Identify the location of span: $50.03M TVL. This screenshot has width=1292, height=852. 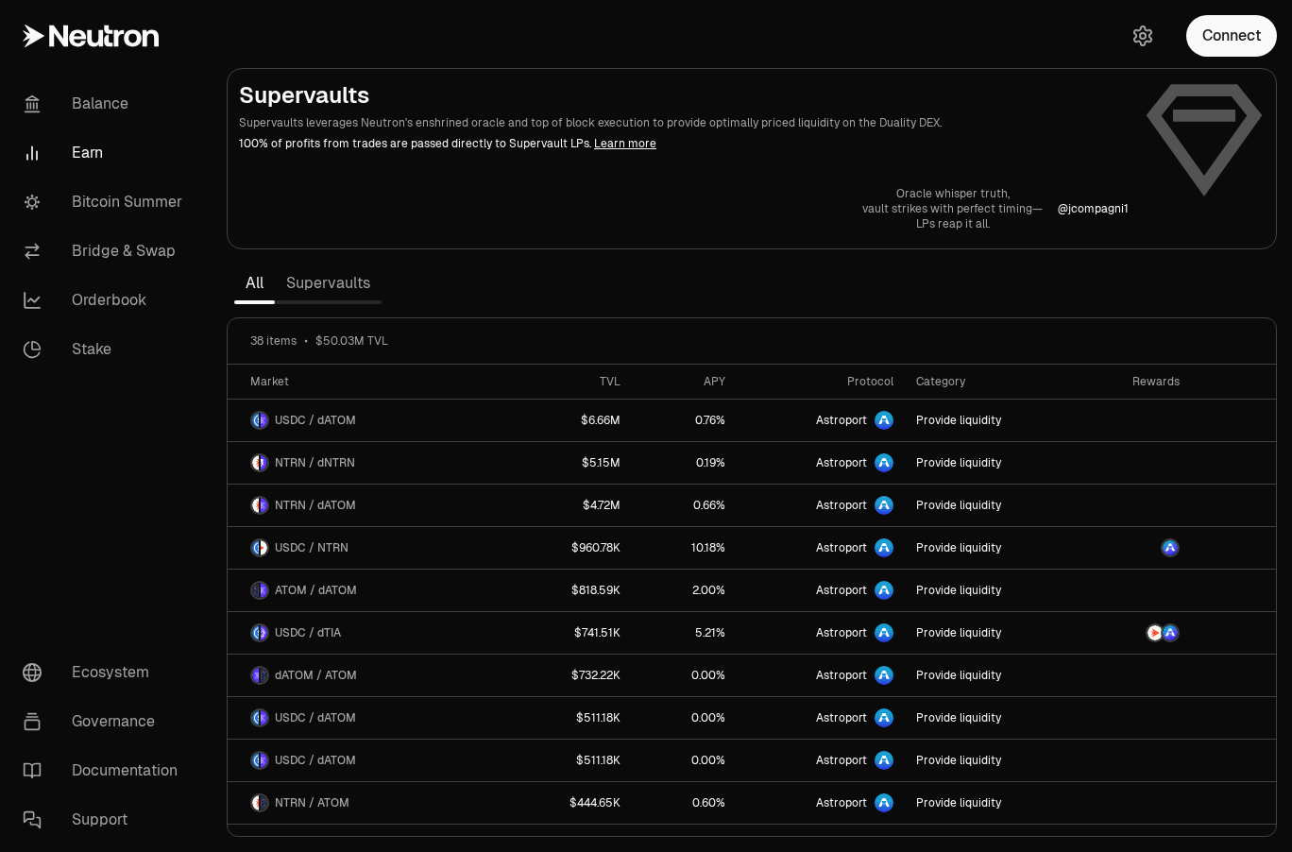
(351, 341).